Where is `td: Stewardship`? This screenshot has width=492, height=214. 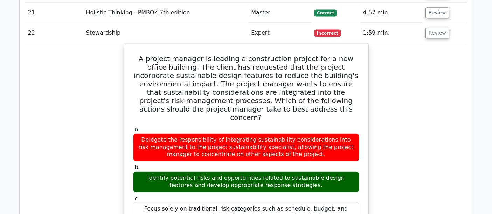
td: Stewardship is located at coordinates (166, 33).